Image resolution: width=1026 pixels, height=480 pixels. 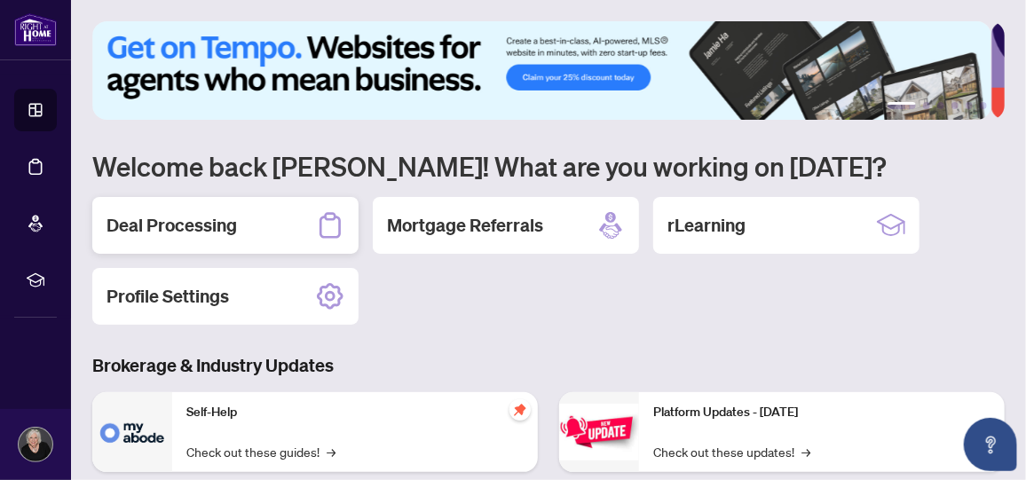 What do you see at coordinates (941, 106) in the screenshot?
I see `button: 3` at bounding box center [941, 106].